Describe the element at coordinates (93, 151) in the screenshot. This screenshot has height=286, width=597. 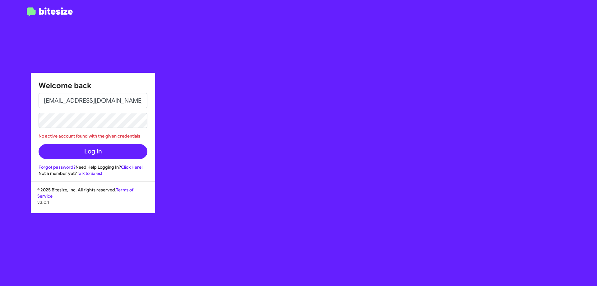
I see `button: Log In` at that location.